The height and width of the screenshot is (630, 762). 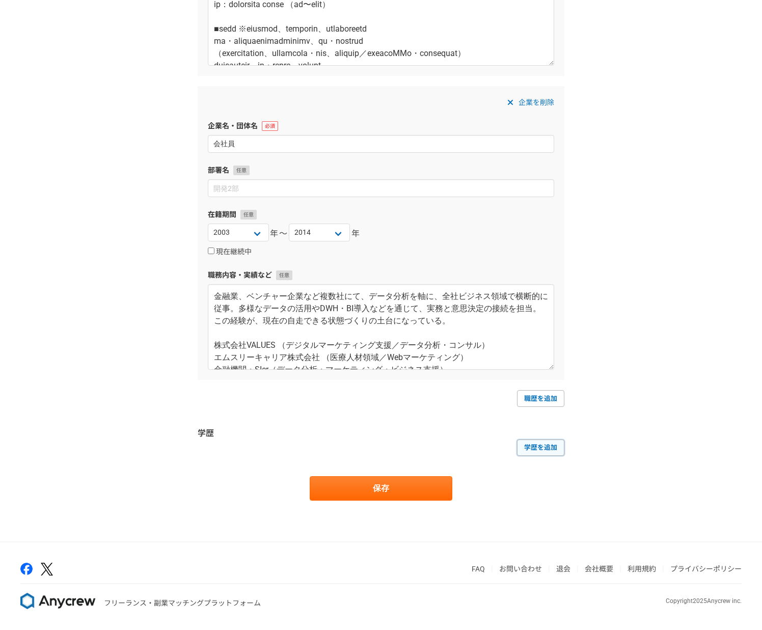 What do you see at coordinates (599, 569) in the screenshot?
I see `a: 会社概要` at bounding box center [599, 569].